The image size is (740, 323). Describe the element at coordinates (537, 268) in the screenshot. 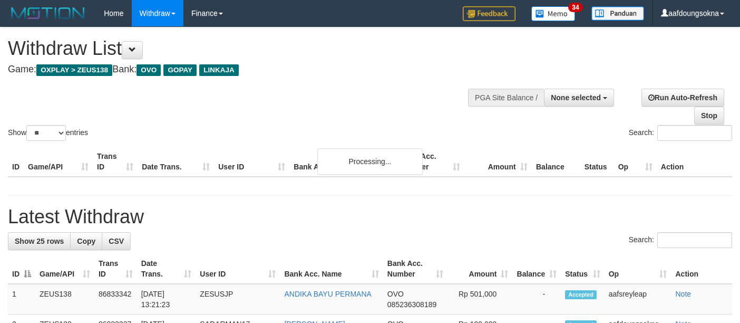

I see `th: Balance: activate to sort column ascending` at that location.